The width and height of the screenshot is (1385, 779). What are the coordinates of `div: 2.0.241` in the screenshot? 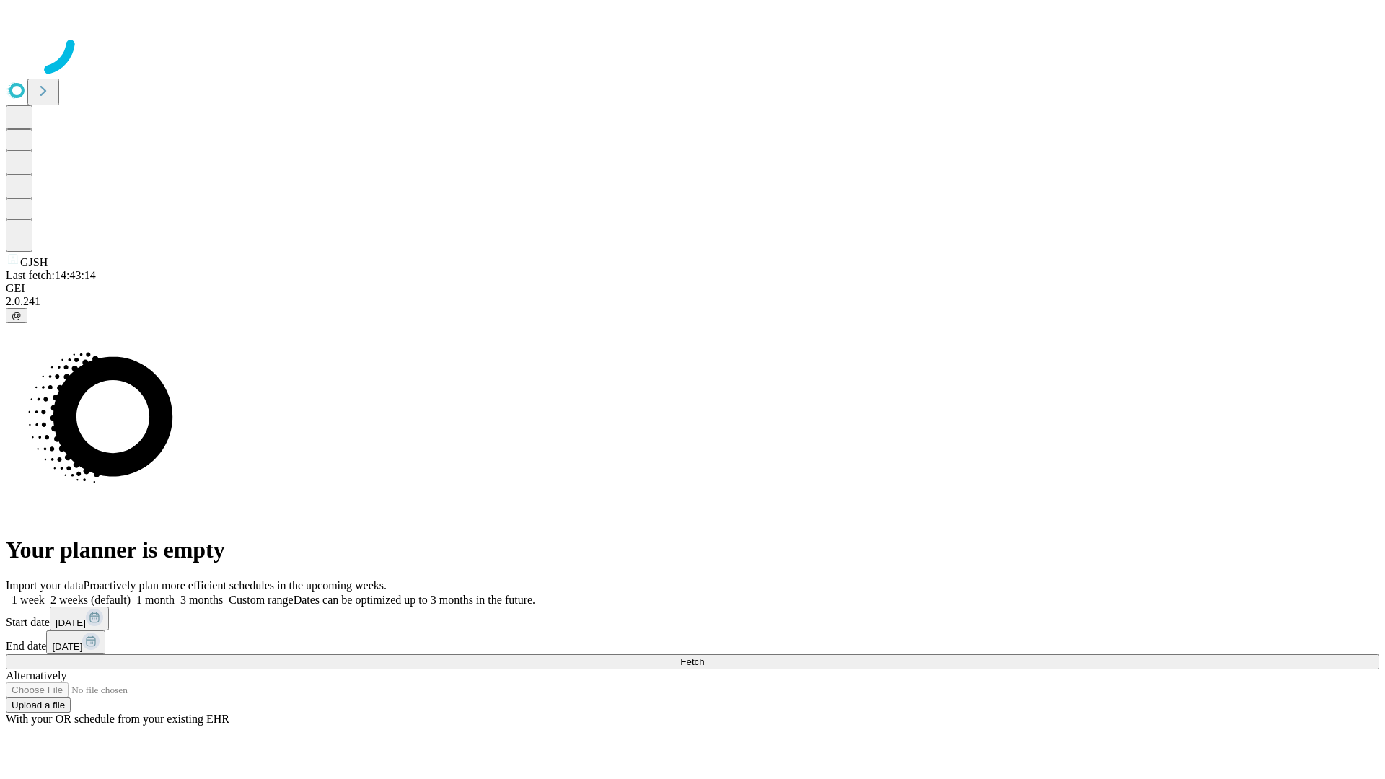 It's located at (693, 302).